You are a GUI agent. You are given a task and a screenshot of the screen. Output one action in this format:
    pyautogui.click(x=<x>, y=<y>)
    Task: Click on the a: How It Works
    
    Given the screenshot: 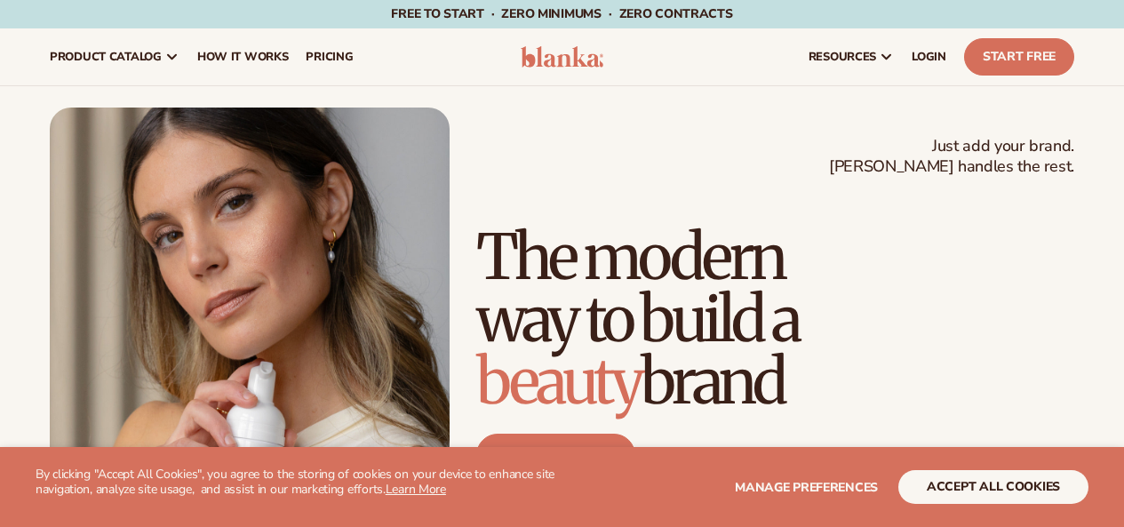 What is the action you would take?
    pyautogui.click(x=243, y=57)
    